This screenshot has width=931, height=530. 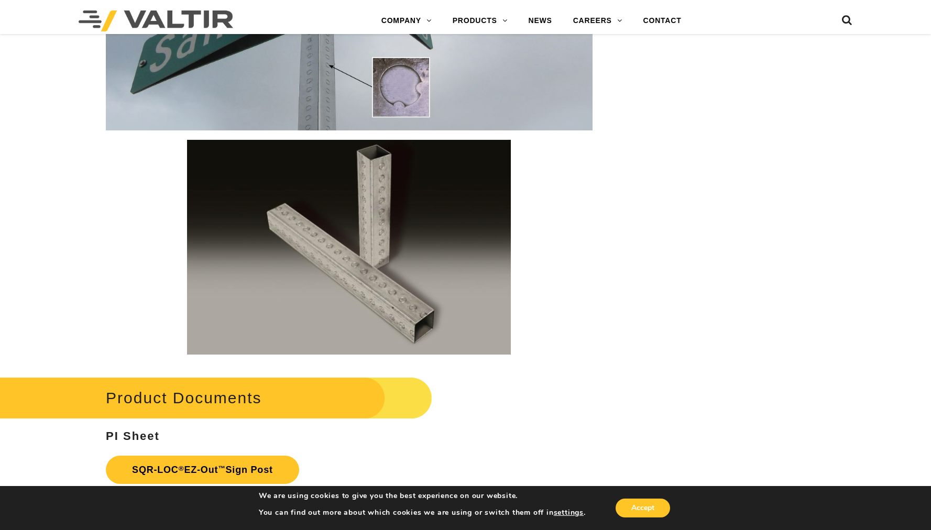 What do you see at coordinates (156, 21) in the screenshot?
I see `img: Valtir` at bounding box center [156, 21].